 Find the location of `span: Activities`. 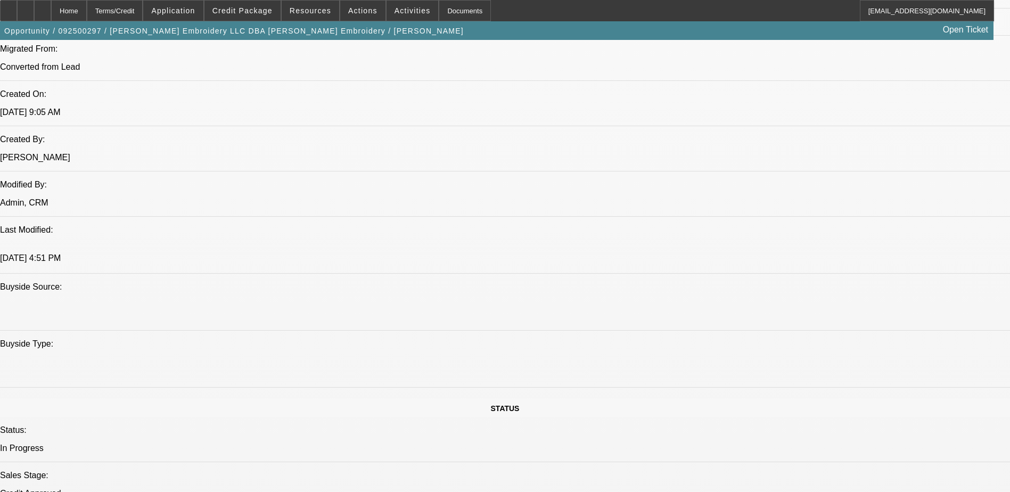

span: Activities is located at coordinates (413, 11).